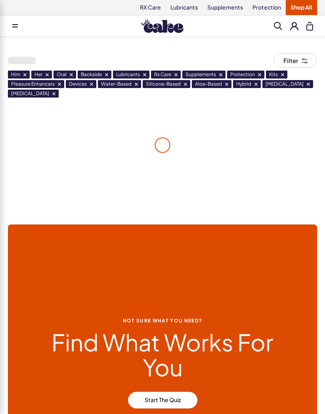 The height and width of the screenshot is (414, 325). I want to click on button: Aloe-Based, so click(212, 84).